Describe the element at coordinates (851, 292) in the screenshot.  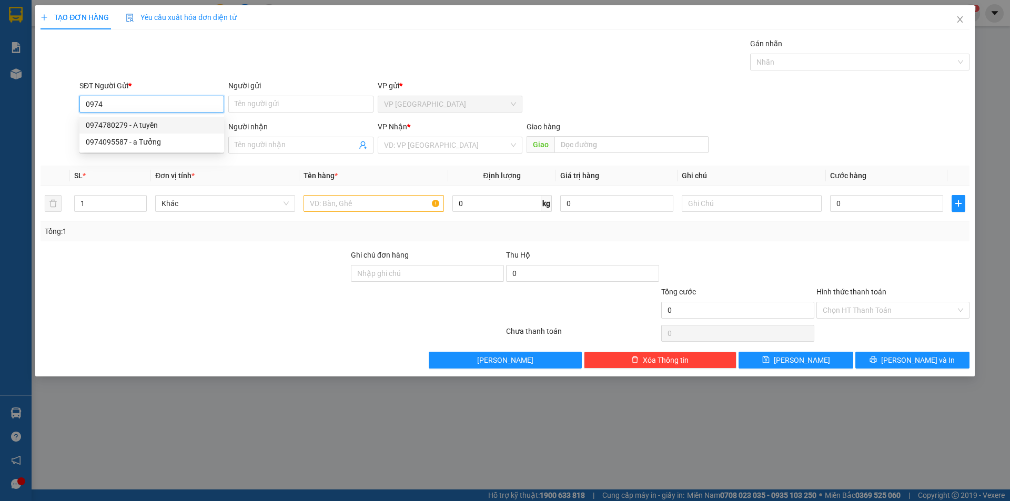
I see `label: Hình thức thanh toán` at that location.